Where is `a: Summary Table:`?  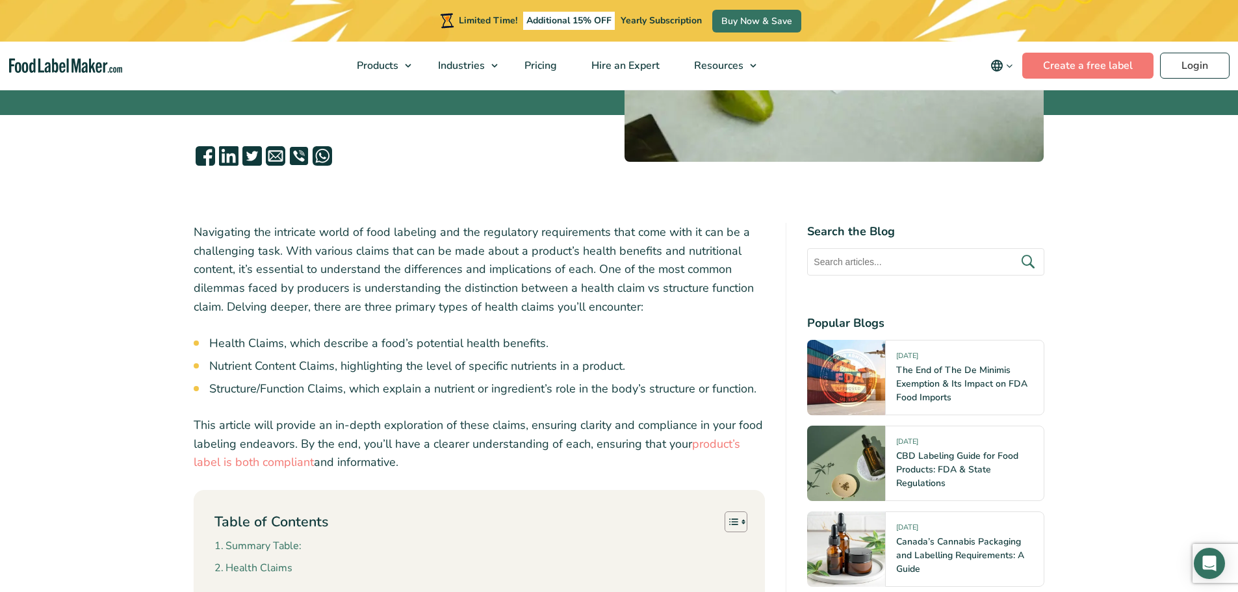
a: Summary Table: is located at coordinates (258, 547).